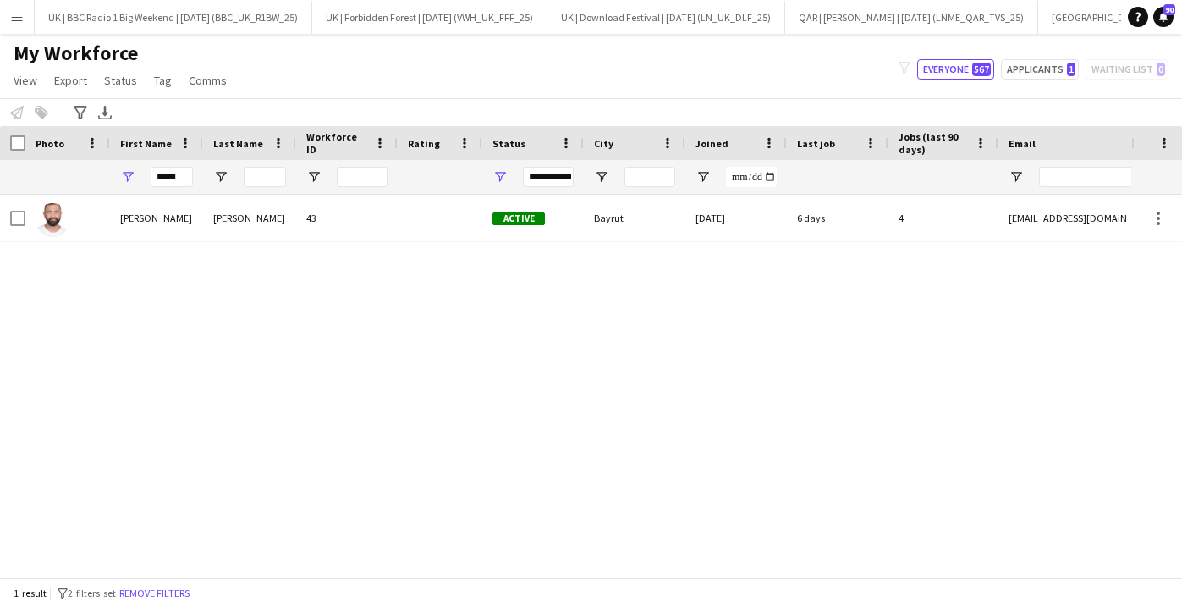 The width and height of the screenshot is (1182, 607). Describe the element at coordinates (162, 80) in the screenshot. I see `span: Tag` at that location.